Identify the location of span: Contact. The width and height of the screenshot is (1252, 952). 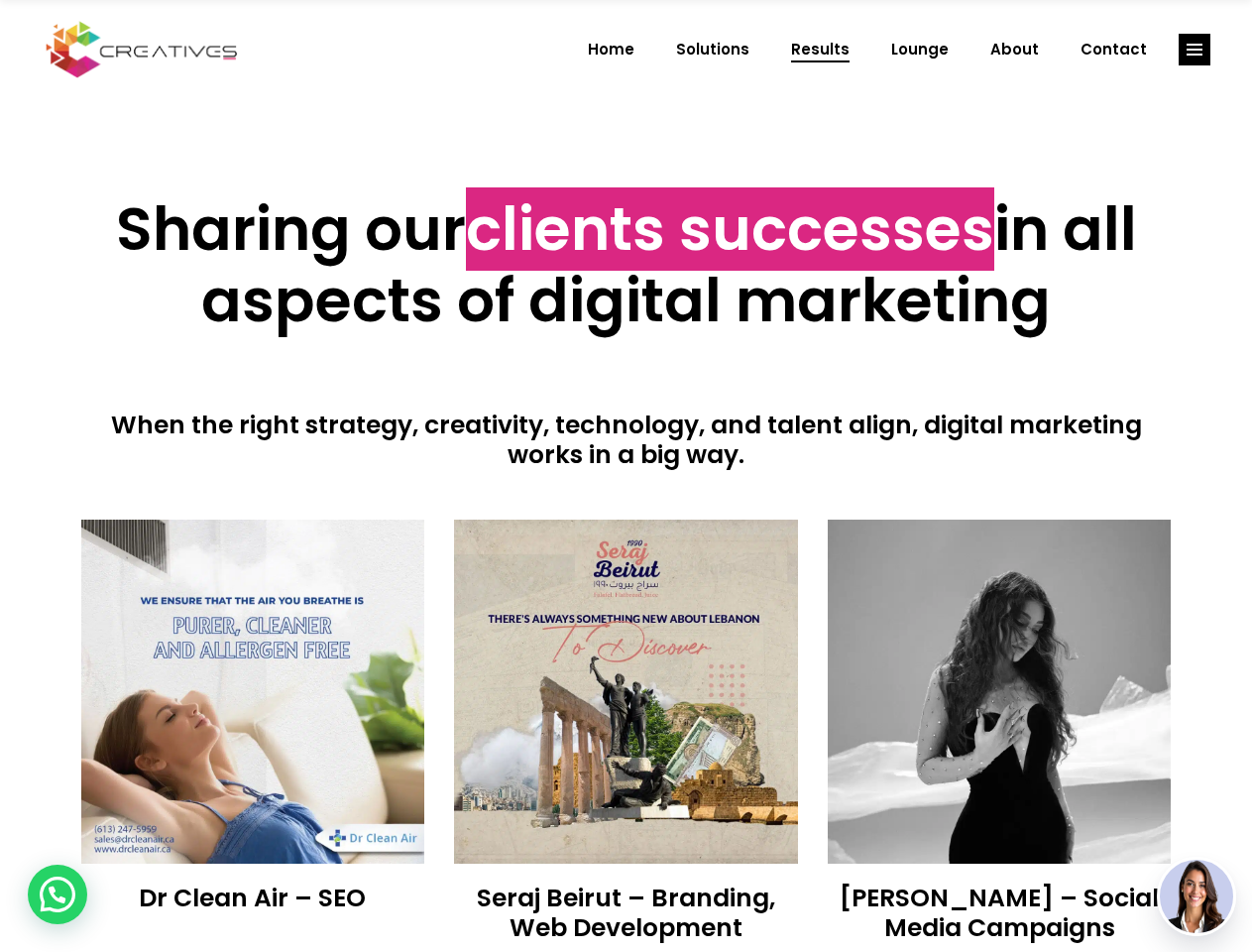
(1114, 50).